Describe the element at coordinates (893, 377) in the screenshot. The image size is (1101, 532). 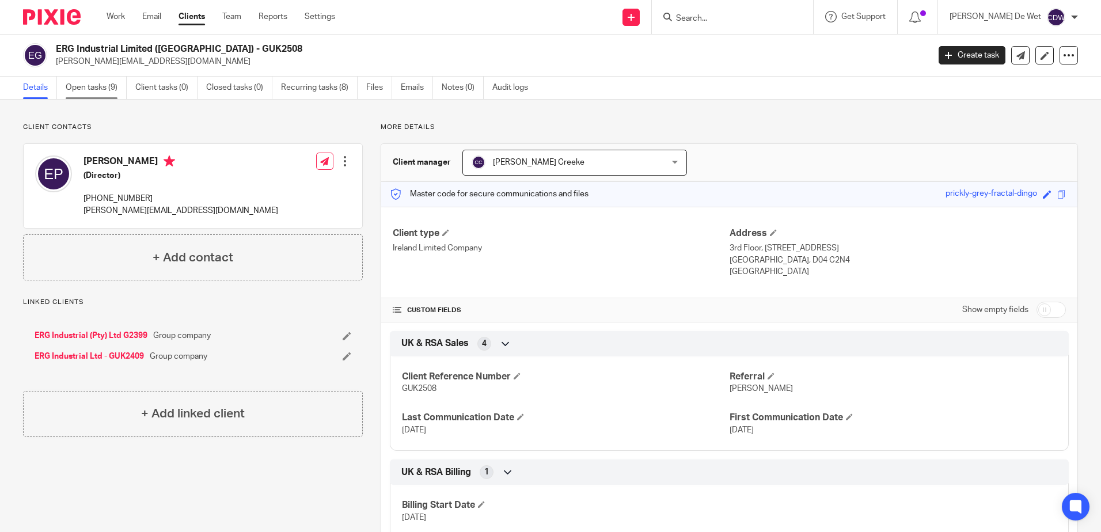
I see `h4: Referral` at that location.